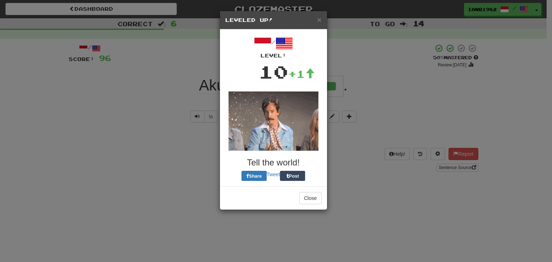  Describe the element at coordinates (273, 20) in the screenshot. I see `h5: Leveled Up!` at that location.